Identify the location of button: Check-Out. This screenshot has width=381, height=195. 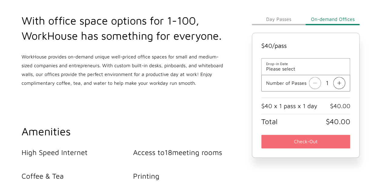
(306, 142).